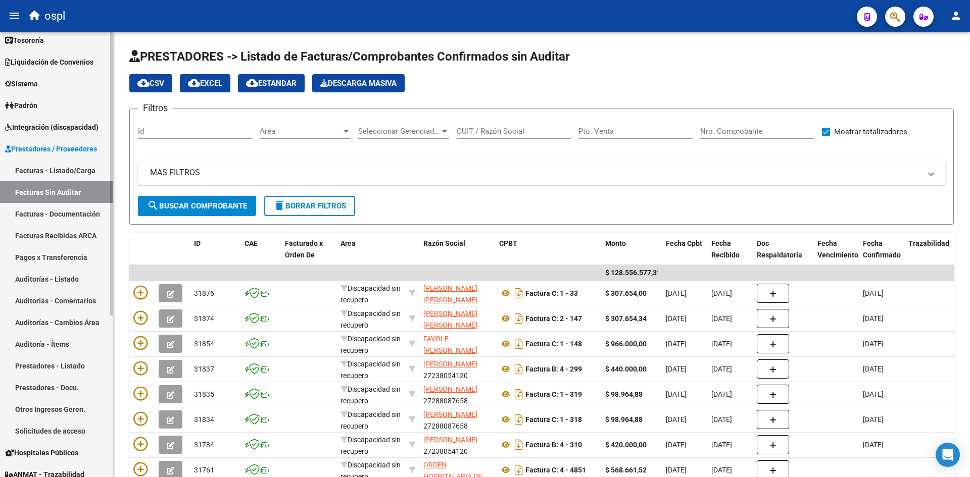 The width and height of the screenshot is (970, 477). Describe the element at coordinates (150, 83) in the screenshot. I see `span: CSV` at that location.